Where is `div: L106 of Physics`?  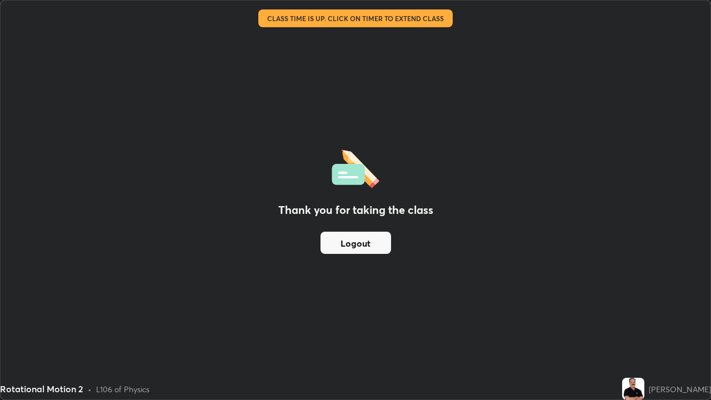 div: L106 of Physics is located at coordinates (123, 389).